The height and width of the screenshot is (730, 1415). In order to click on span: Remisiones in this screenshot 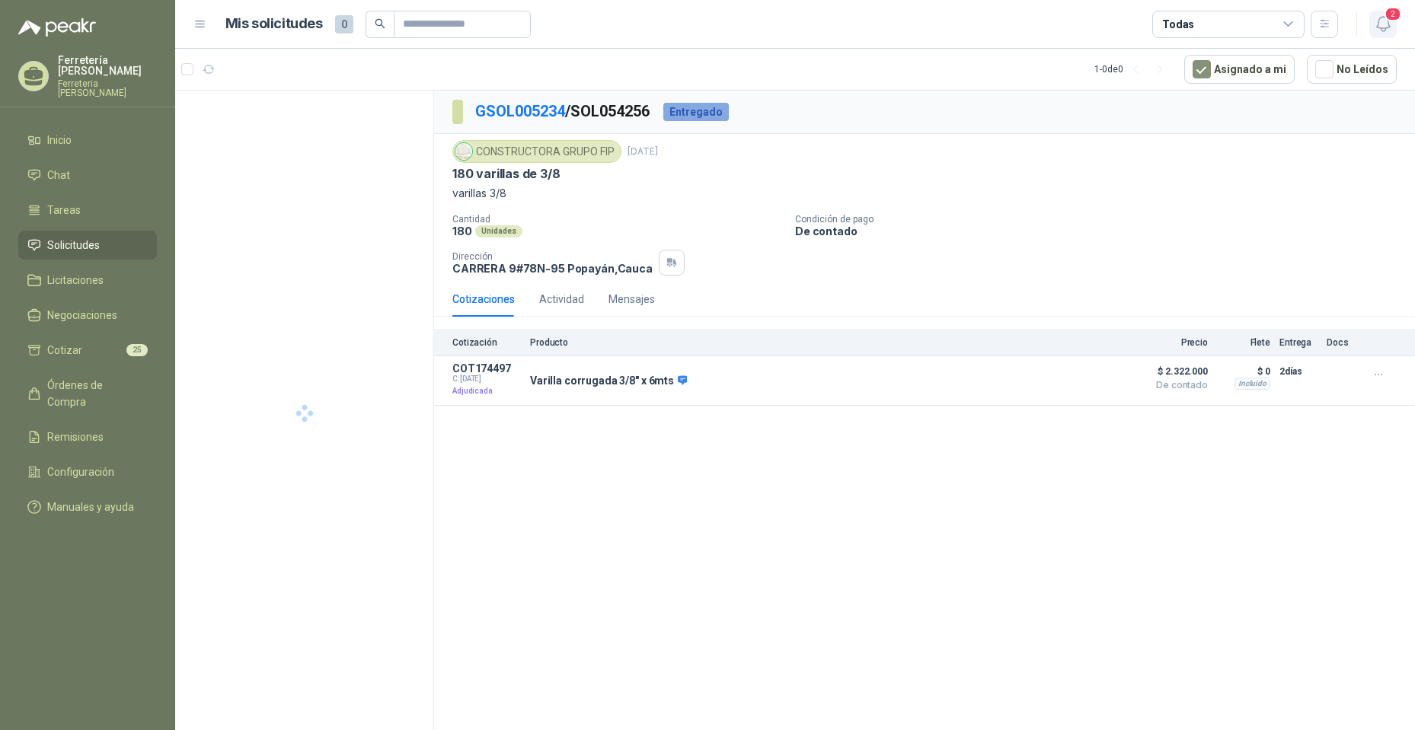, I will do `click(75, 437)`.